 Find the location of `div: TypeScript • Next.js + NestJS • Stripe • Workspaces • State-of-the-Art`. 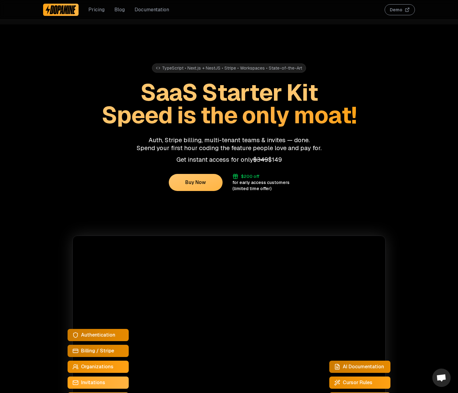

div: TypeScript • Next.js + NestJS • Stripe • Workspaces • State-of-the-Art is located at coordinates (229, 68).